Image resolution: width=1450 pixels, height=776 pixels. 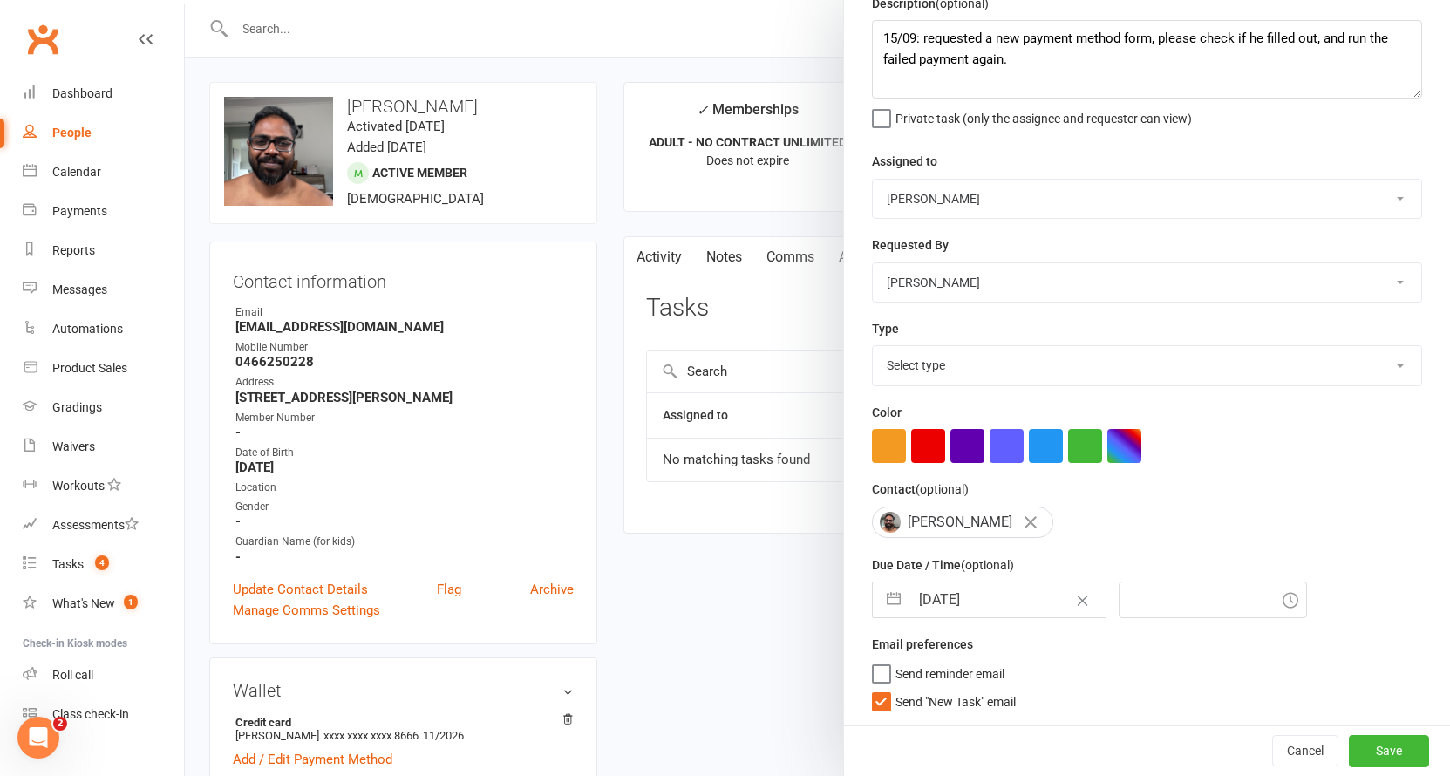 What do you see at coordinates (956, 699) in the screenshot?
I see `span: Send "New Task" email` at bounding box center [956, 699].